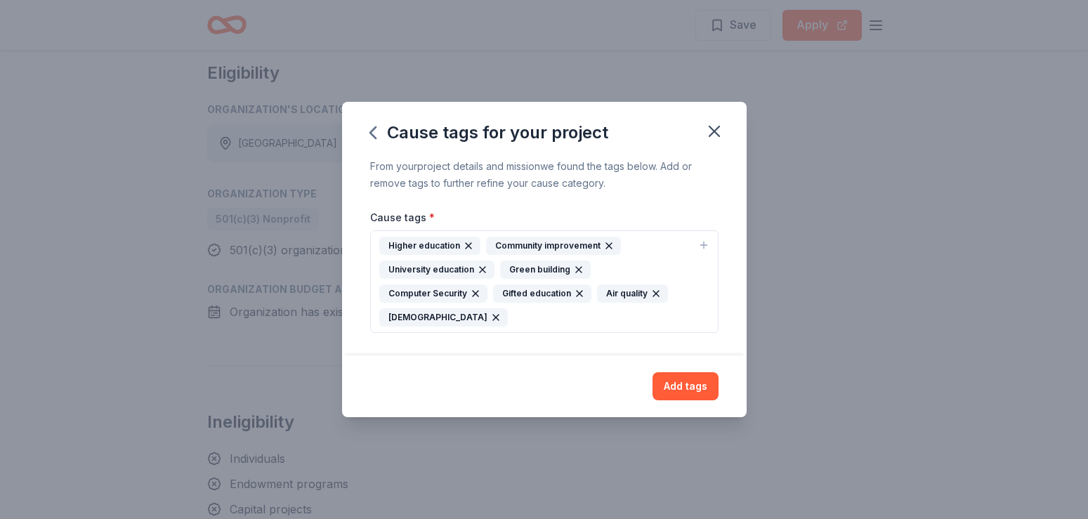 This screenshot has height=519, width=1088. I want to click on div: Air quality, so click(632, 294).